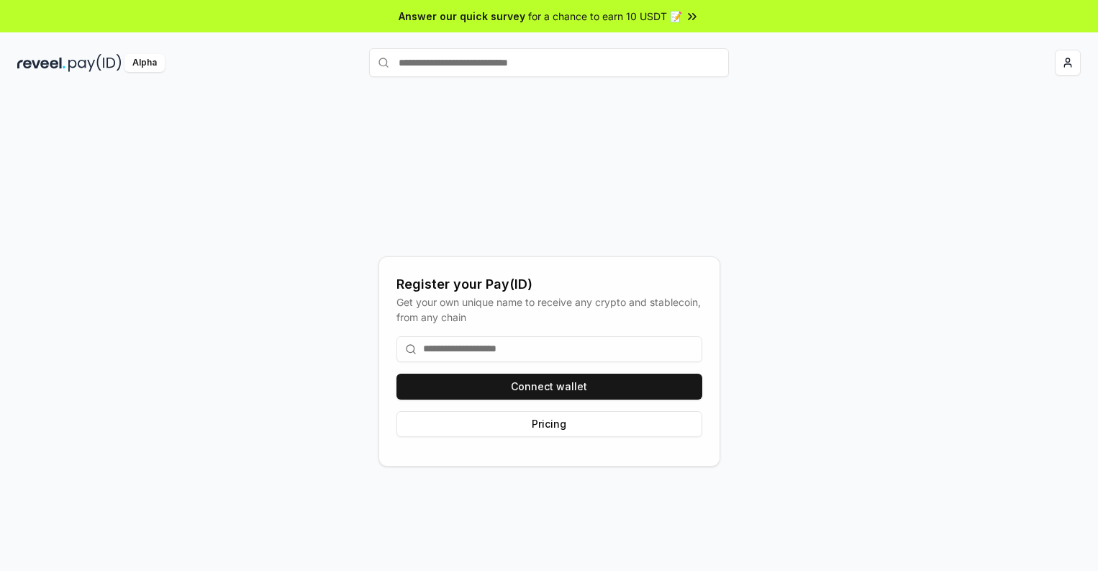  Describe the element at coordinates (549, 309) in the screenshot. I see `div: Get your own unique name to receive any crypto and stablecoin, from any chain` at that location.